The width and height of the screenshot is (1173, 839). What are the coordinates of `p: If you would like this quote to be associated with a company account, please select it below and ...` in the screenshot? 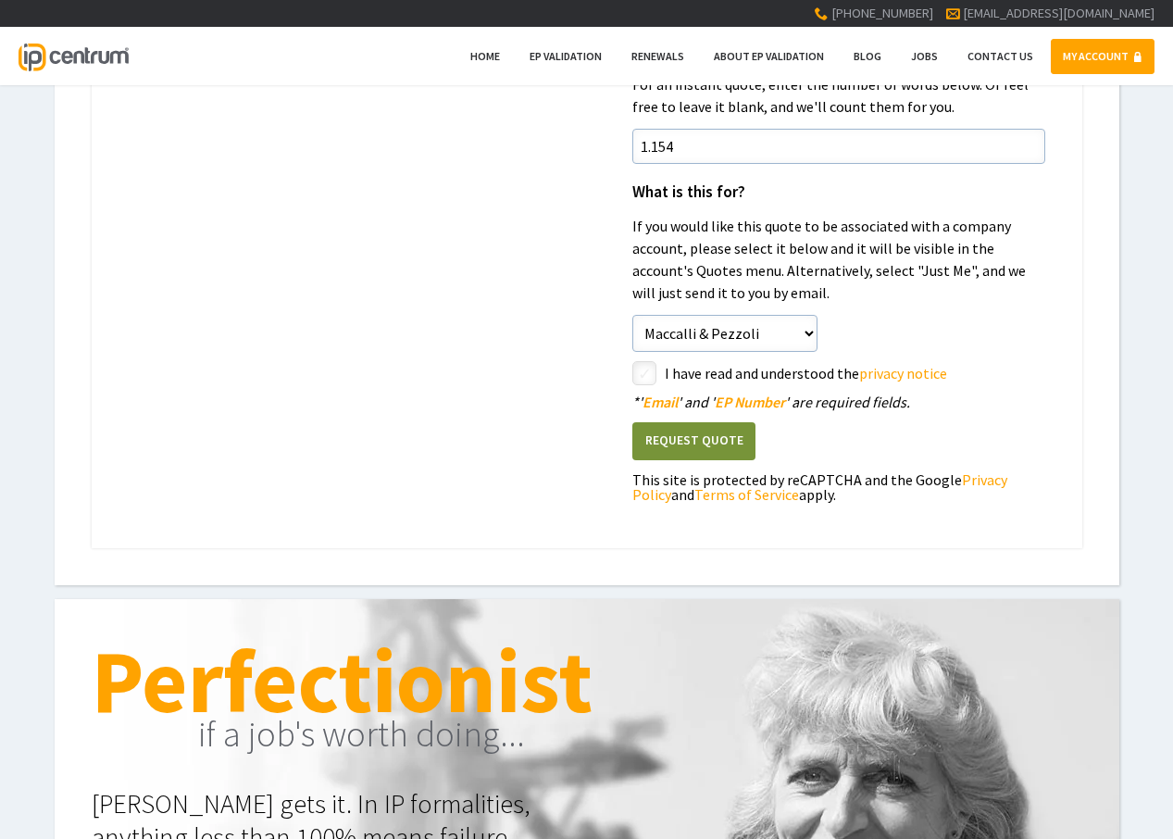 It's located at (839, 259).